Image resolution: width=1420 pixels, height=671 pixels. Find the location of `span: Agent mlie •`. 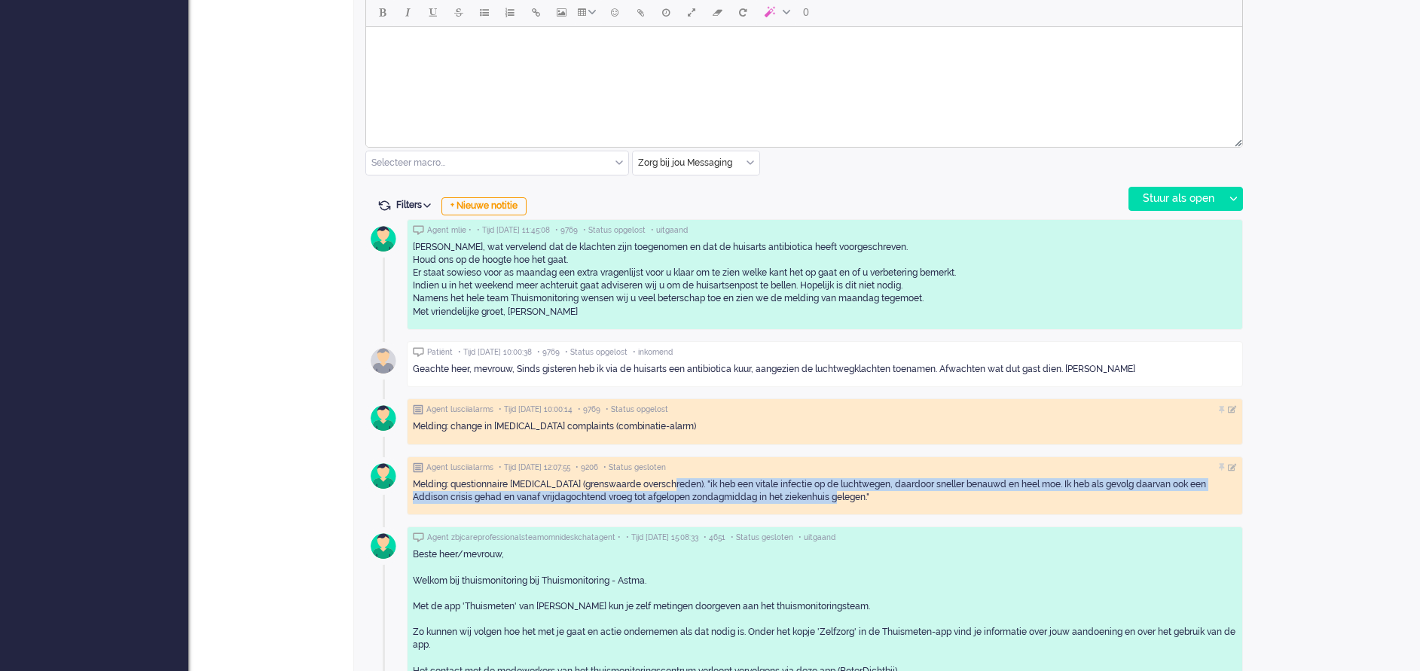

span: Agent mlie • is located at coordinates (449, 230).